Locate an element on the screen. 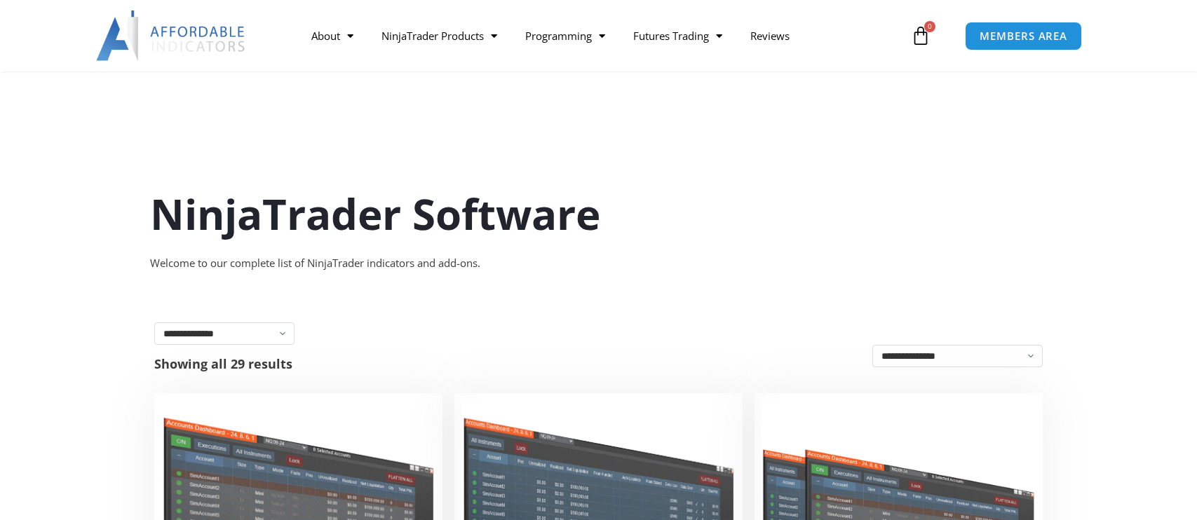 The image size is (1197, 520). a: Reviews is located at coordinates (770, 36).